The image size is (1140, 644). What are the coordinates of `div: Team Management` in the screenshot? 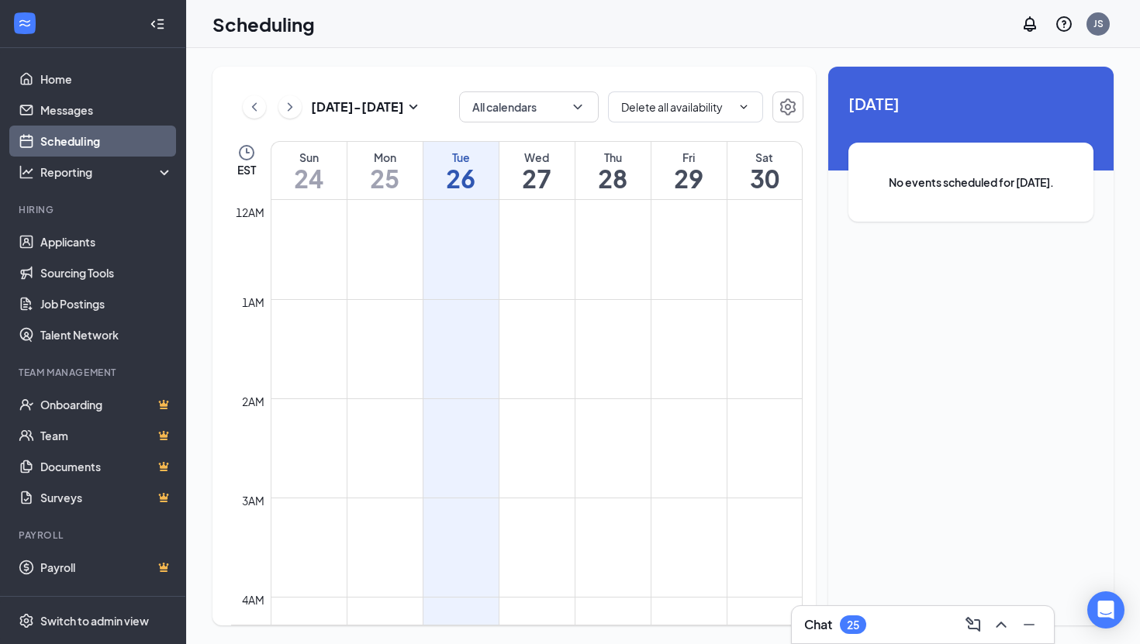 It's located at (94, 372).